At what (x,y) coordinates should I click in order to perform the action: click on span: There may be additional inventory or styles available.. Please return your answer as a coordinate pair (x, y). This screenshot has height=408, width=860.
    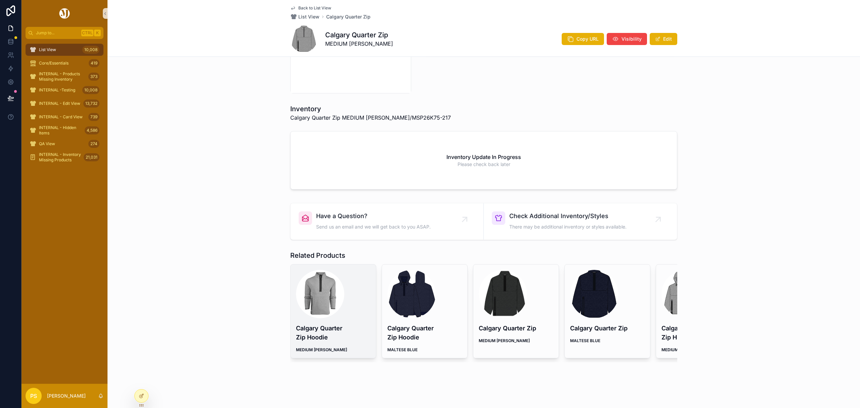
    Looking at the image, I should click on (568, 227).